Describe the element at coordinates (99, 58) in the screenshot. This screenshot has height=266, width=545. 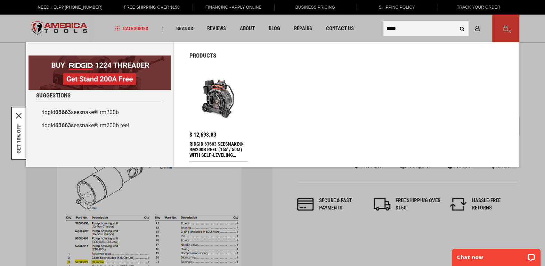
I see `a: BOGO: Buy RIDGID® 1224 Threader, Get Stand 200A Free!` at that location.